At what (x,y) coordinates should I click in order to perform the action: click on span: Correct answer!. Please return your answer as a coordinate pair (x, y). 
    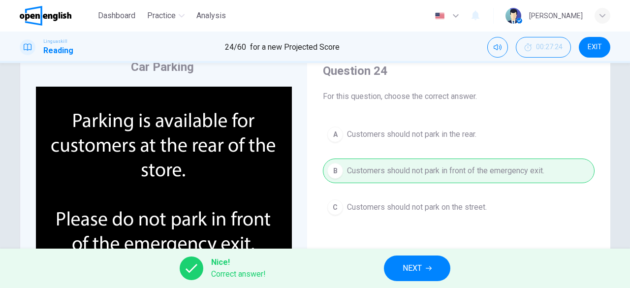
    Looking at the image, I should click on (238, 274).